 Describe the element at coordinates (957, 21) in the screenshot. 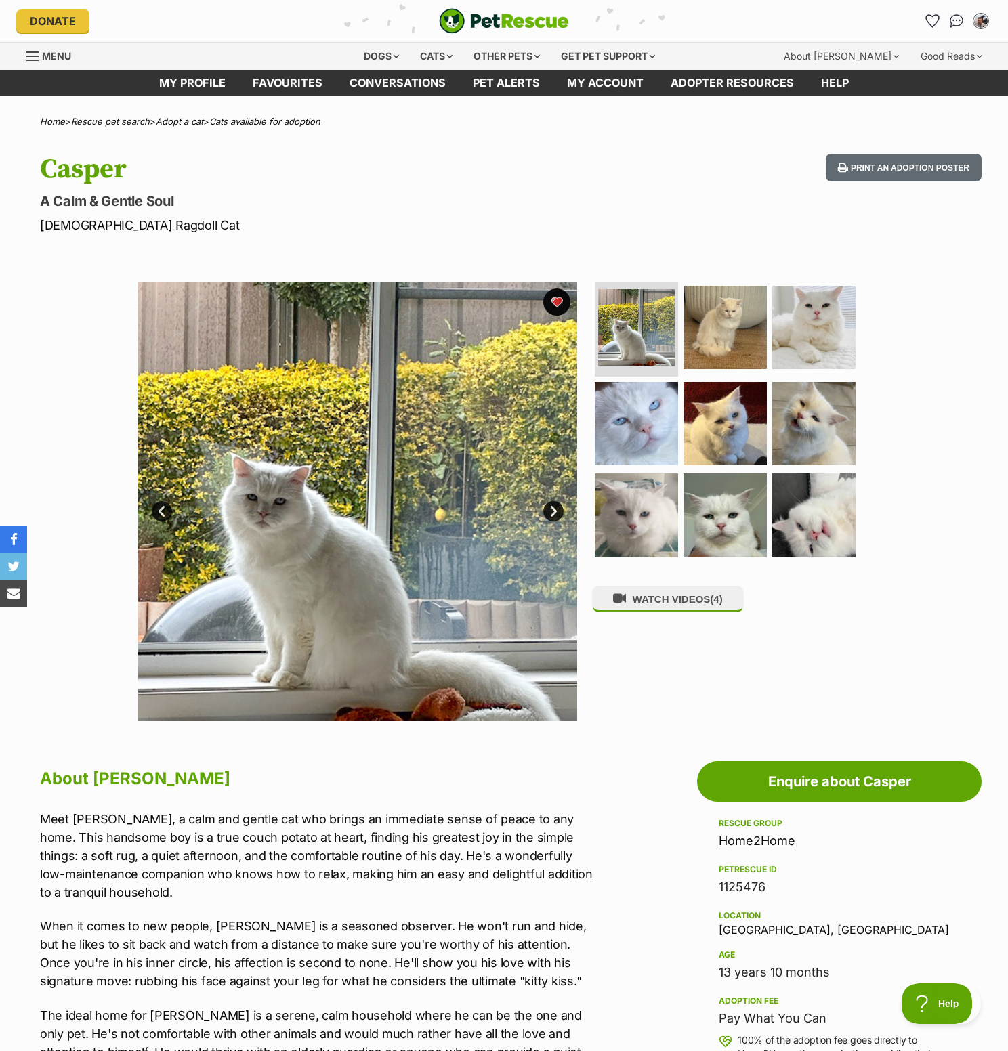

I see `ul: Account quick links` at that location.